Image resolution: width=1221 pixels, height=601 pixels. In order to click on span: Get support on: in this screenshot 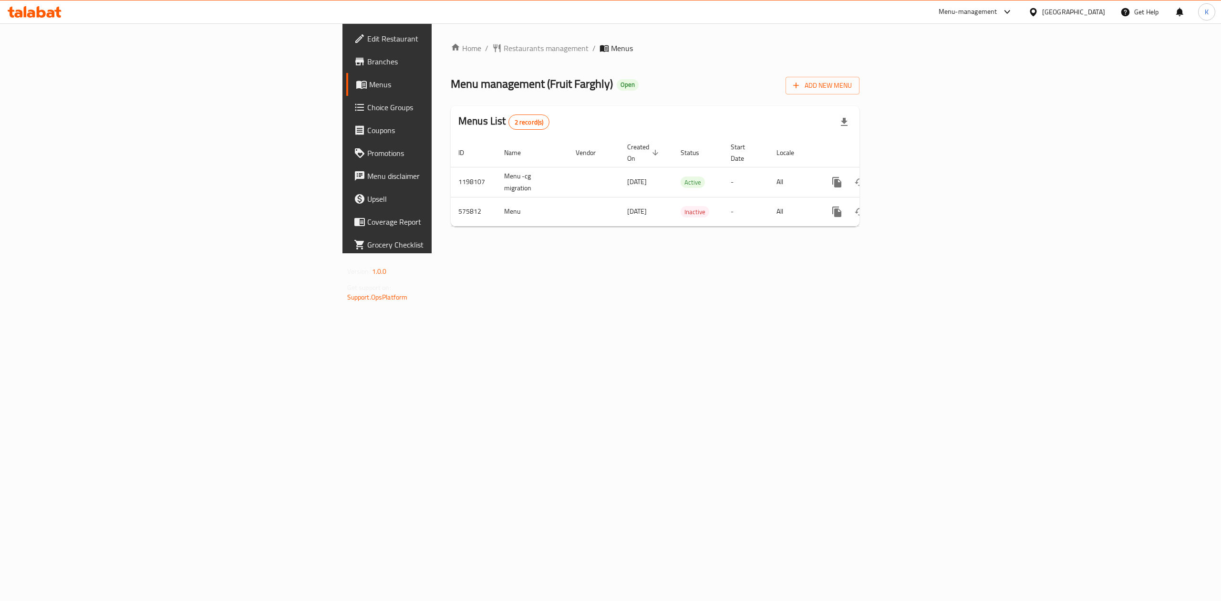, I will do `click(369, 288)`.